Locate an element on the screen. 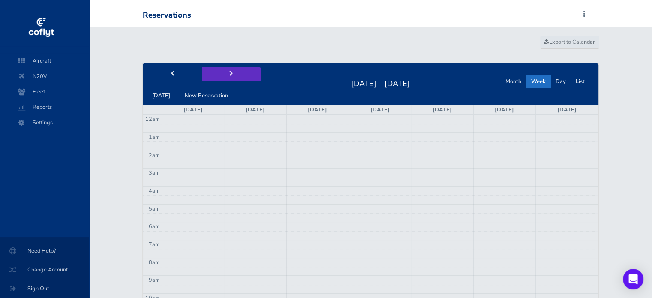 The image size is (652, 298). span: 8am is located at coordinates (154, 262).